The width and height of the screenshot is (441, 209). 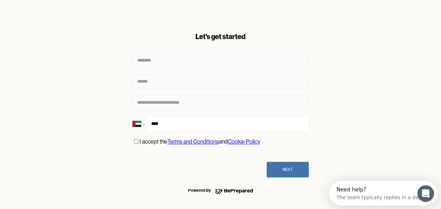 What do you see at coordinates (287, 169) in the screenshot?
I see `div: Next` at bounding box center [287, 169].